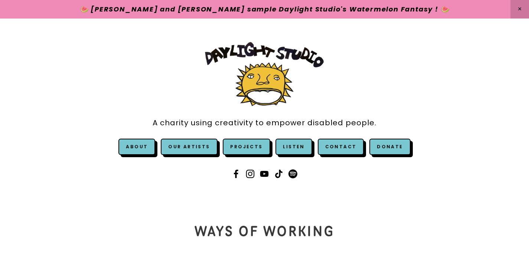  Describe the element at coordinates (264, 74) in the screenshot. I see `img: Daylight Studio` at that location.